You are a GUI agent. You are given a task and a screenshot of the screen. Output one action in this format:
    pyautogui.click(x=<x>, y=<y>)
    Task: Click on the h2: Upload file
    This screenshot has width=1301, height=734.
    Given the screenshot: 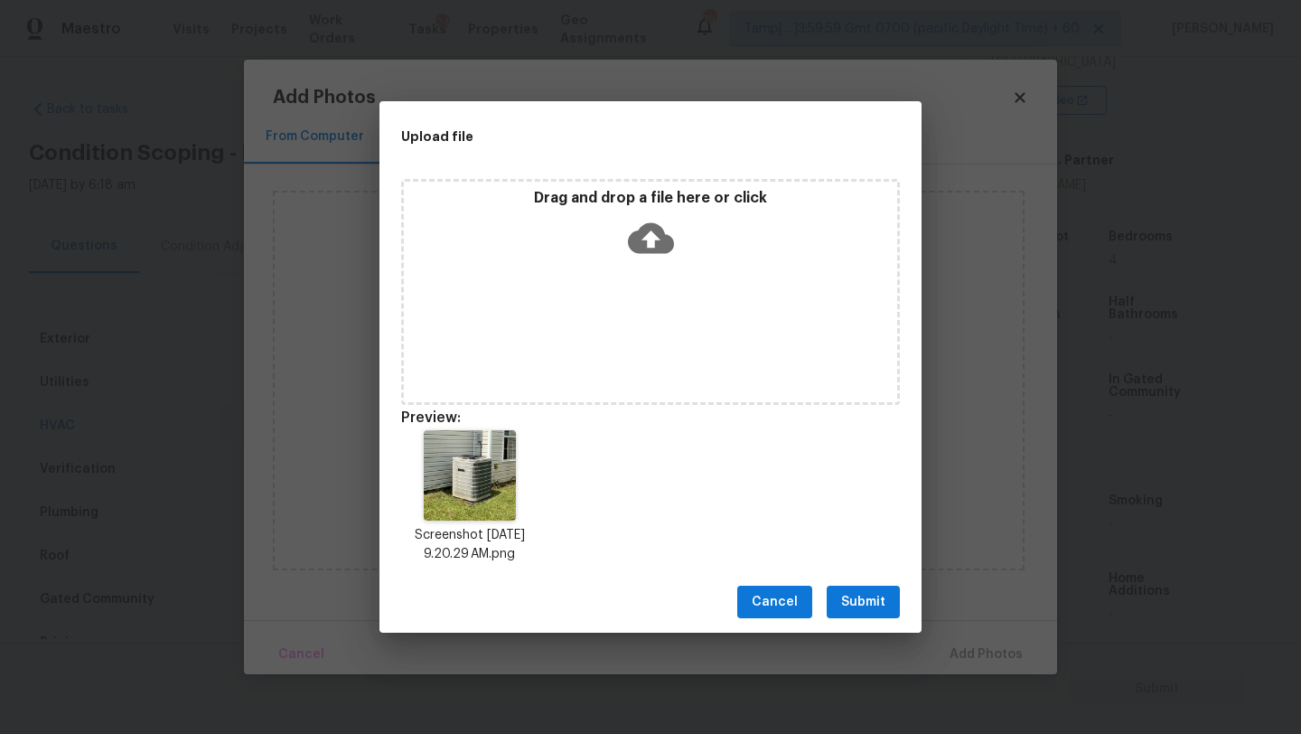 What is the action you would take?
    pyautogui.click(x=610, y=136)
    